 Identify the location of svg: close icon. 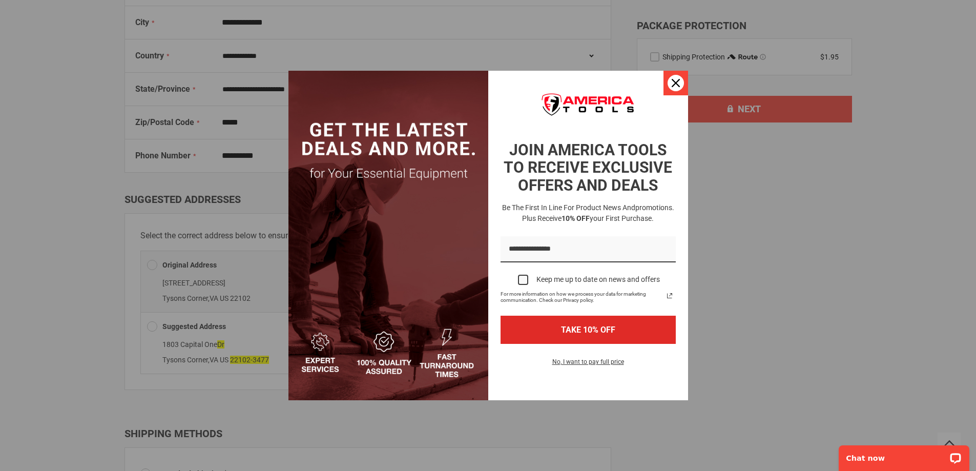
(676, 83).